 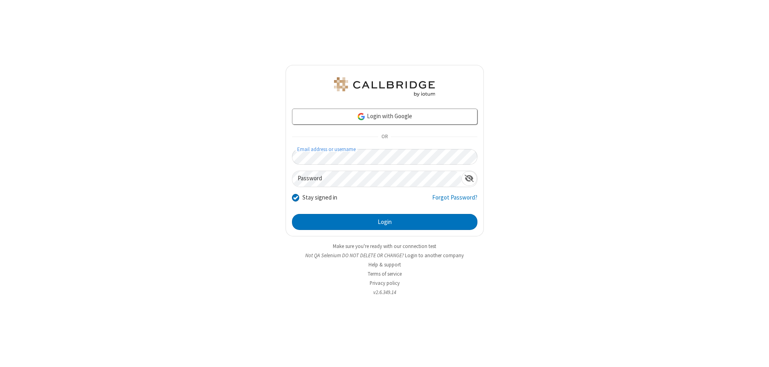 I want to click on label: Stay signed in, so click(x=320, y=197).